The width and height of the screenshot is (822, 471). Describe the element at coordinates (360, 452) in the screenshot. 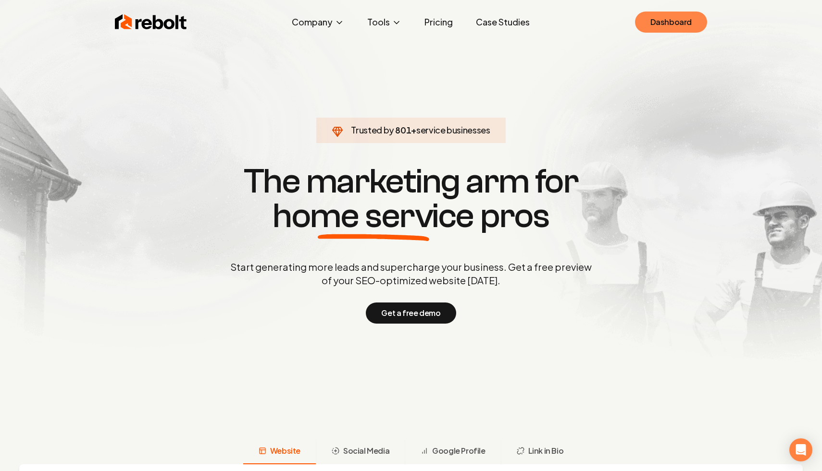

I see `button: Social Media` at that location.